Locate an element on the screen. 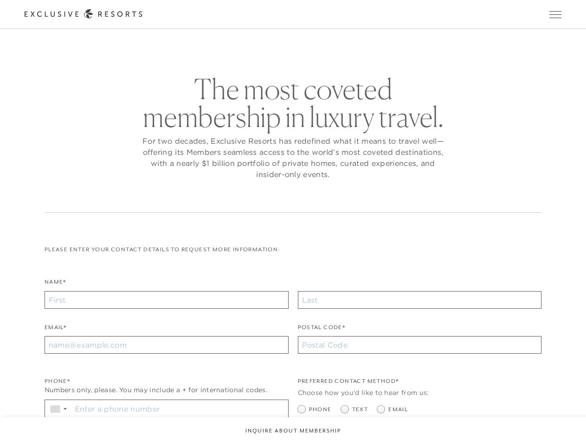 The width and height of the screenshot is (586, 445). input: Enter a phone number is located at coordinates (180, 409).